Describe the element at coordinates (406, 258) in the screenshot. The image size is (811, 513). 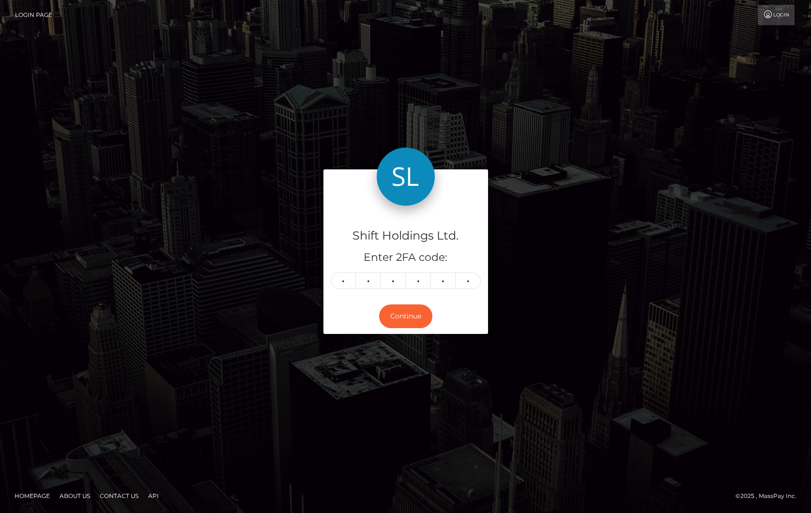
I see `h5: Enter 2FA code:` at that location.